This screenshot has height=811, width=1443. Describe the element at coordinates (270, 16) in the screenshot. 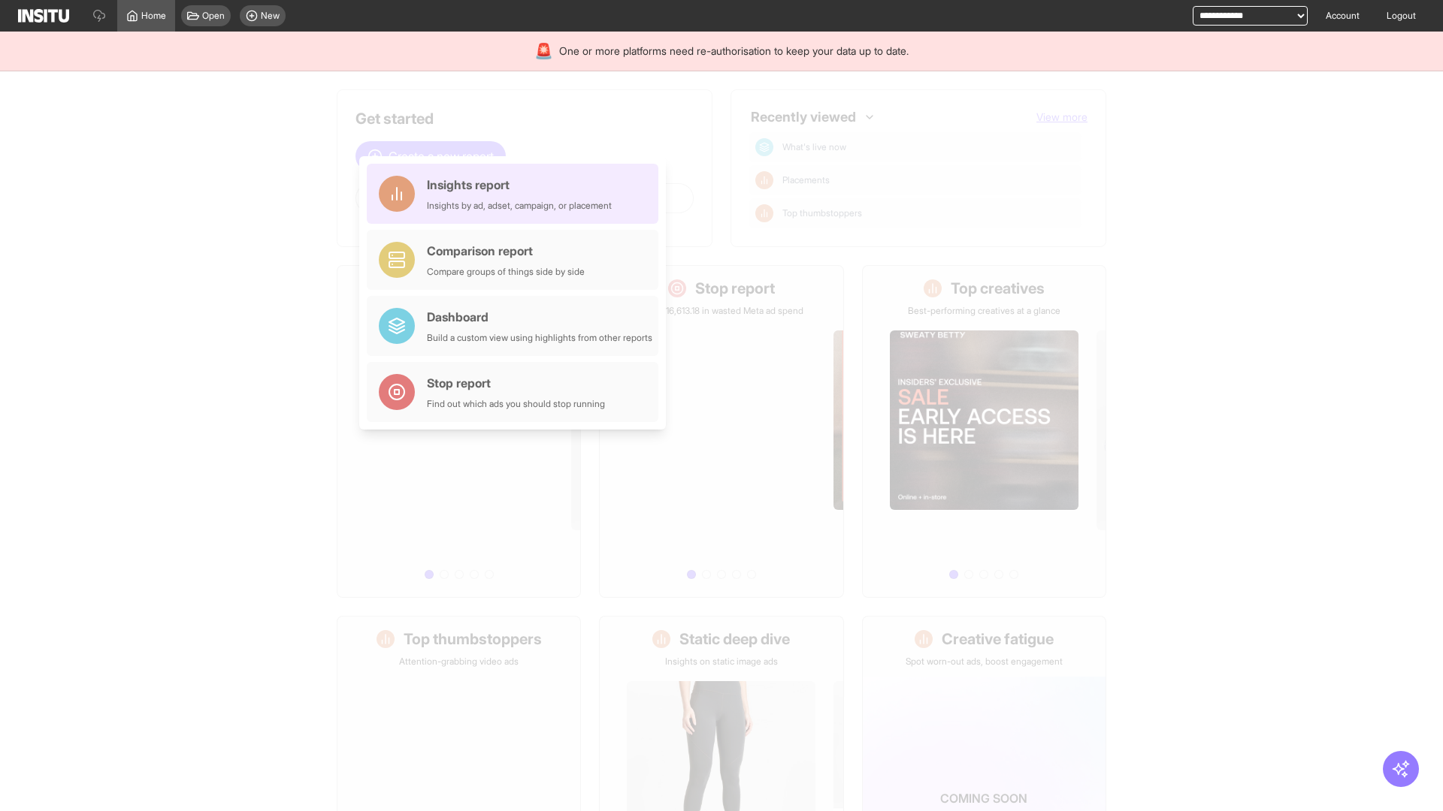

I see `span: New` at that location.